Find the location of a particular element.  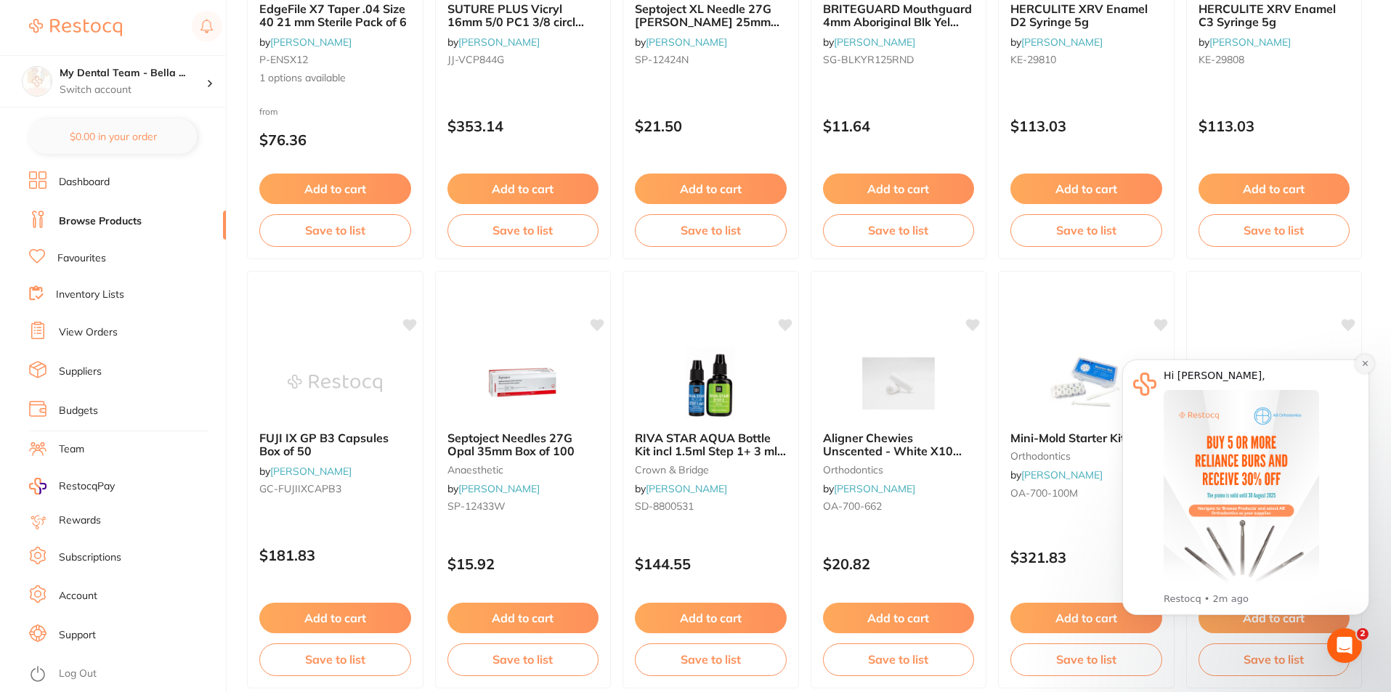

a: Dashboard is located at coordinates (84, 182).